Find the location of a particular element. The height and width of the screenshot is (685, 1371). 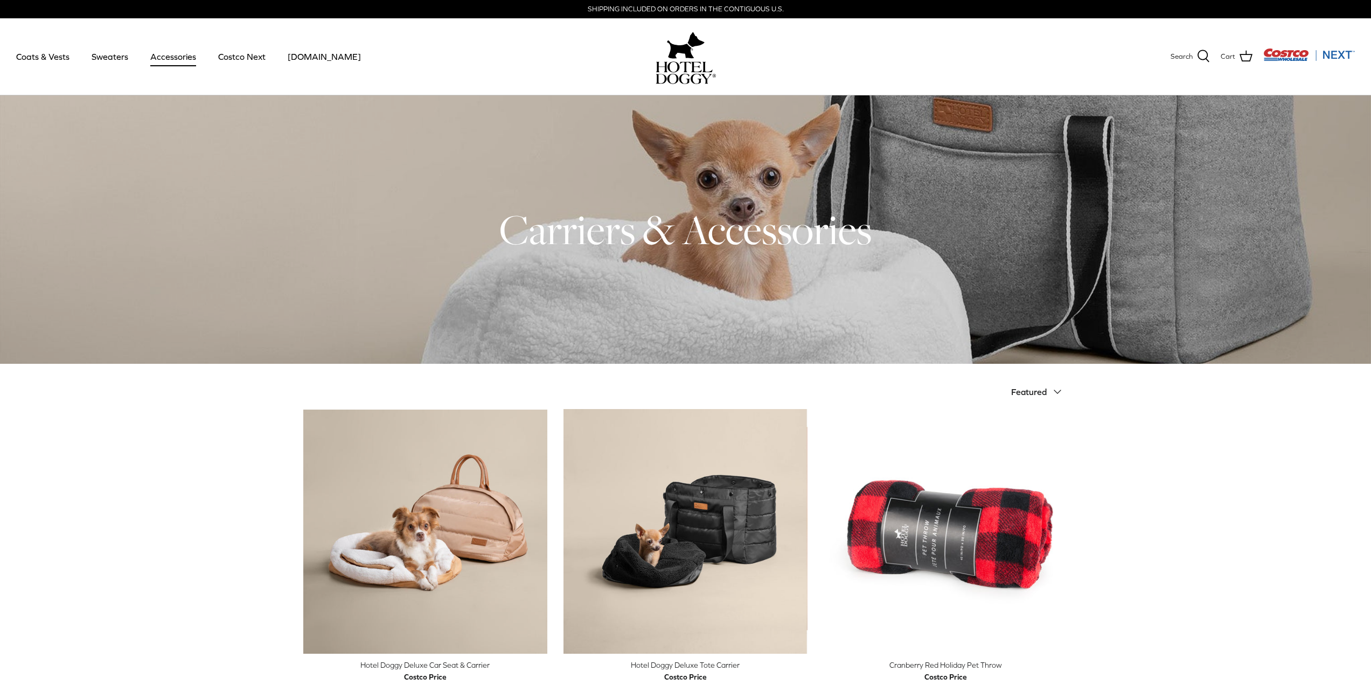

a: Accessories is located at coordinates (173, 57).